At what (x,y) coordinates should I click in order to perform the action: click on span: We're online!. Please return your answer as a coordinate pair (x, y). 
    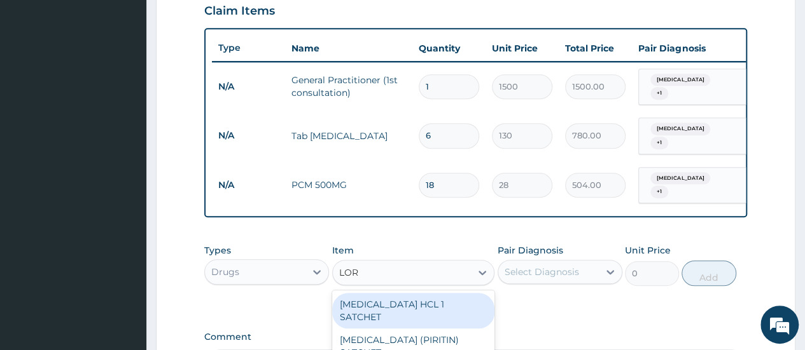
    Looking at the image, I should click on (125, 162).